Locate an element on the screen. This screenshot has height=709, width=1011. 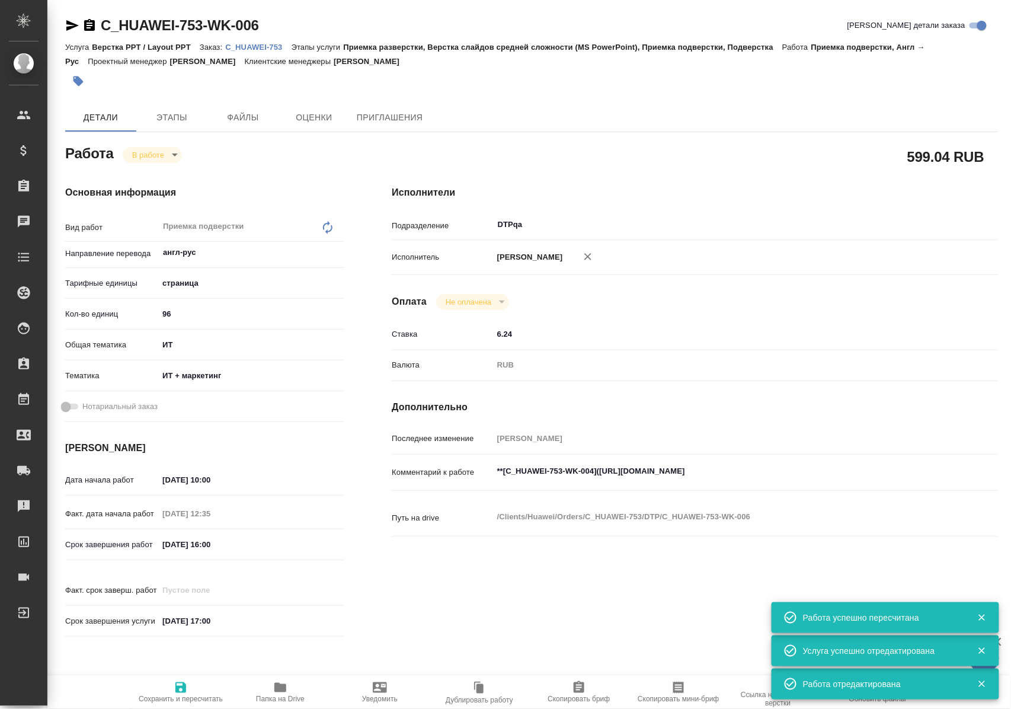
p: Исполнитель is located at coordinates (442, 257).